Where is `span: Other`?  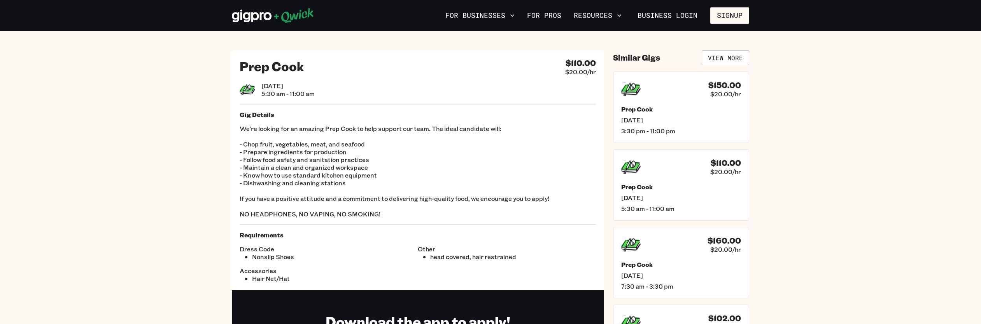 span: Other is located at coordinates (507, 249).